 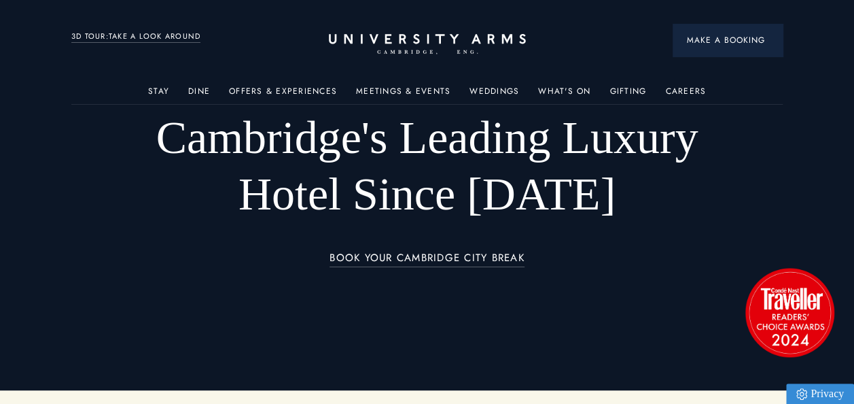 What do you see at coordinates (802, 393) in the screenshot?
I see `img: Privacy` at bounding box center [802, 393].